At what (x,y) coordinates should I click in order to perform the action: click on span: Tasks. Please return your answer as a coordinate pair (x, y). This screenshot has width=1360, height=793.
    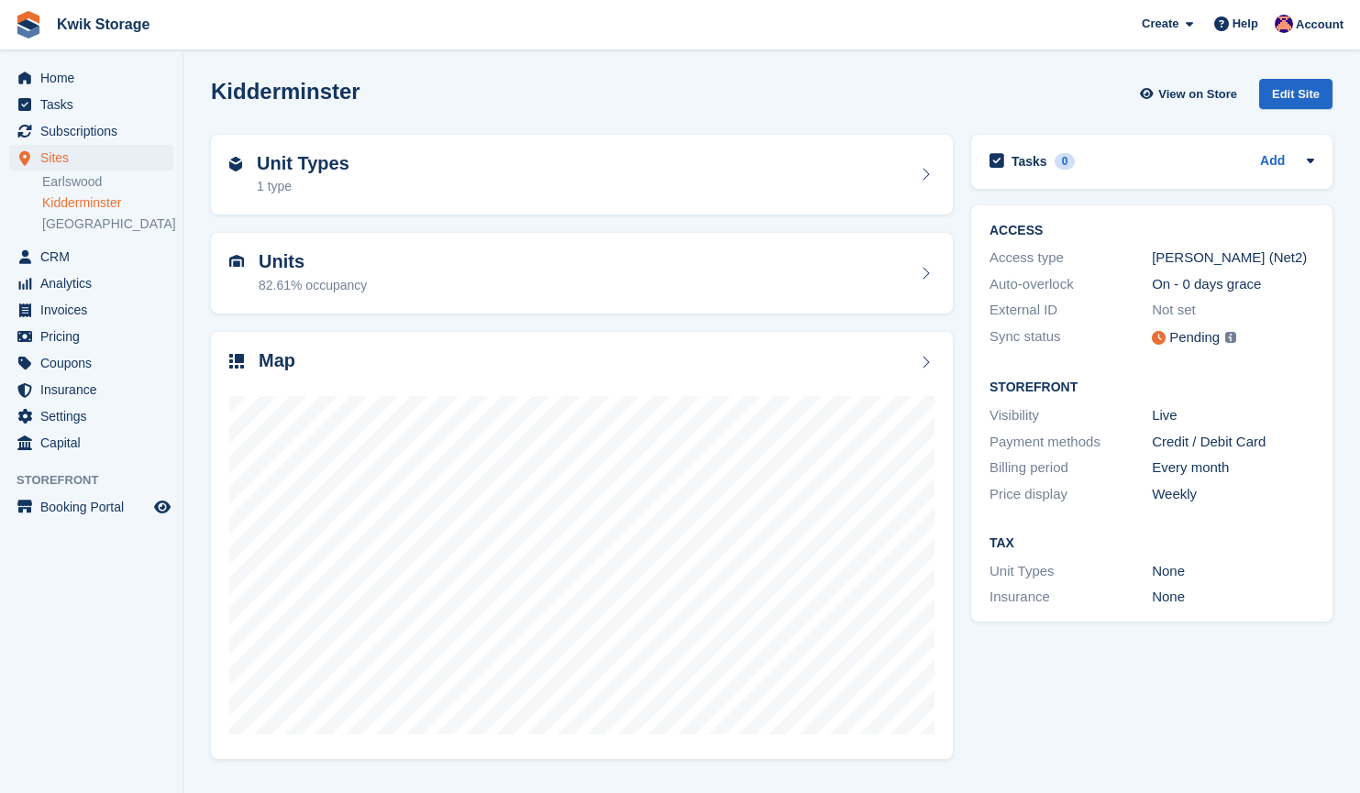
    Looking at the image, I should click on (95, 105).